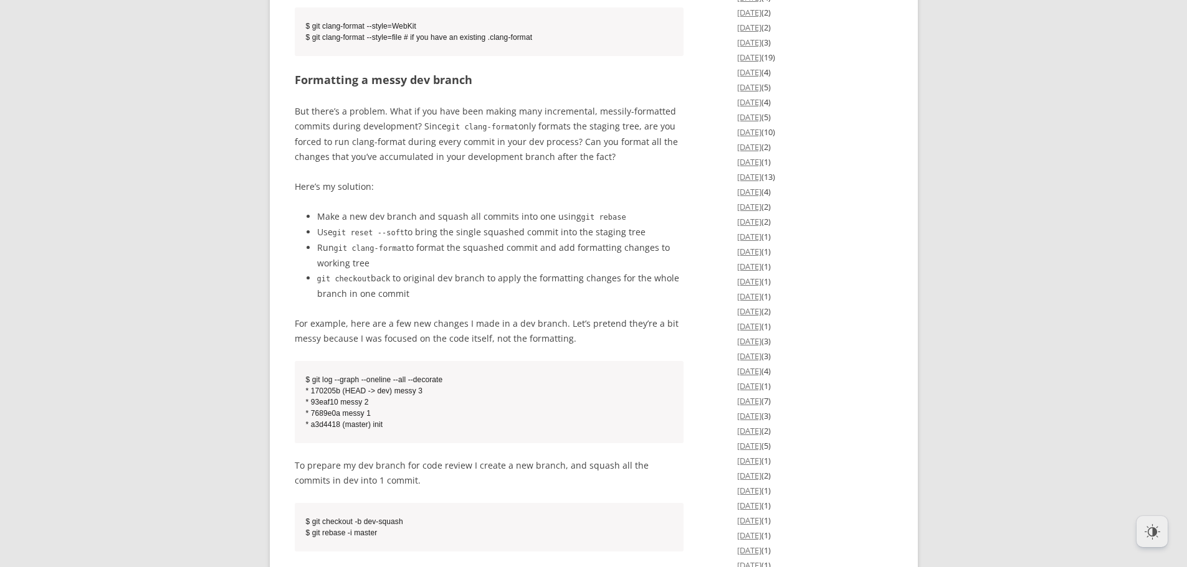 The image size is (1187, 567). What do you see at coordinates (500, 217) in the screenshot?
I see `li: Make a new dev branch and squash all commits into one using` at bounding box center [500, 217].